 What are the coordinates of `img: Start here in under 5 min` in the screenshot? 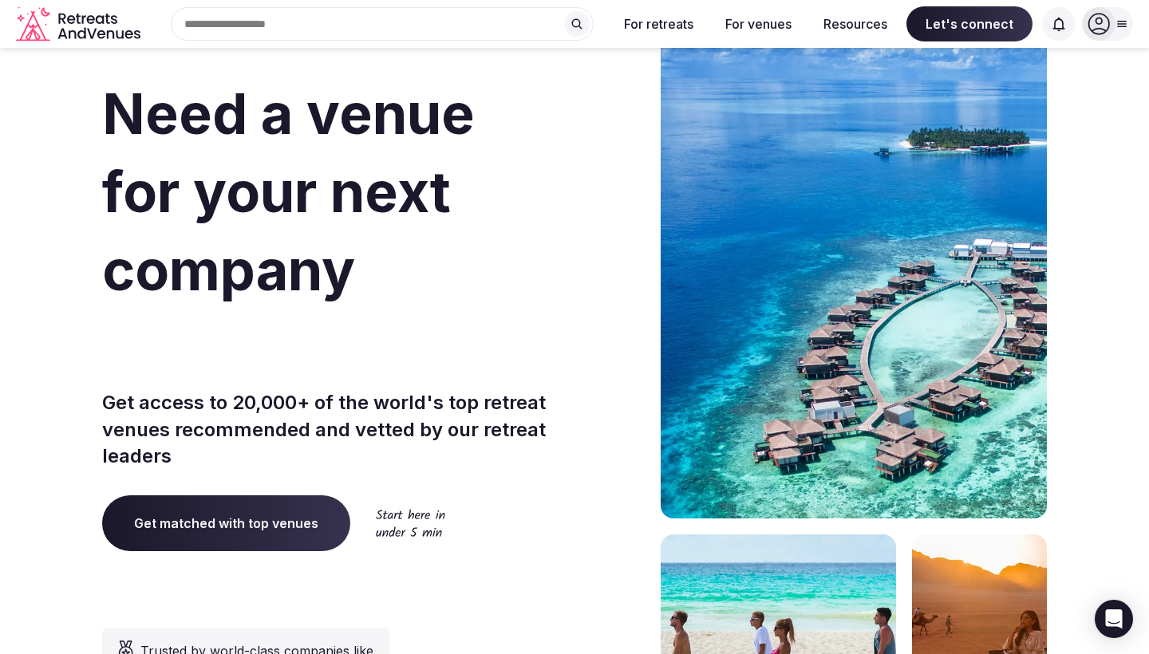 It's located at (410, 523).